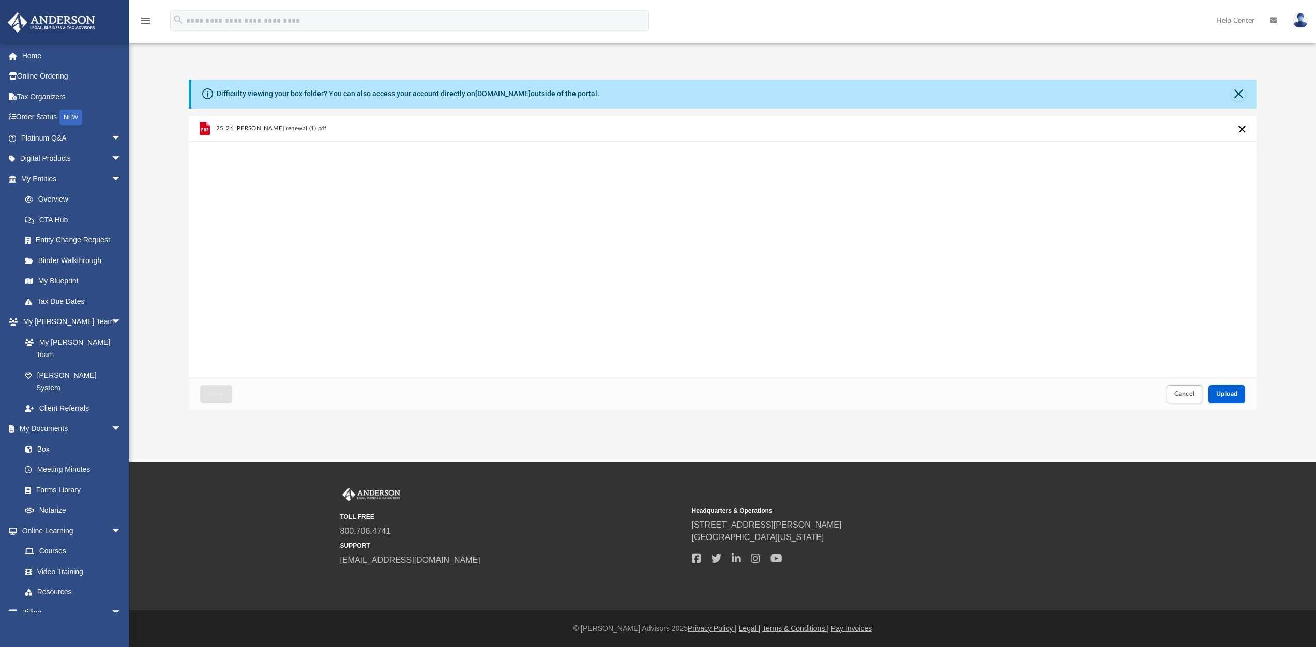 The width and height of the screenshot is (1316, 647). I want to click on a: Platinum Q&Aarrow_drop_down, so click(72, 138).